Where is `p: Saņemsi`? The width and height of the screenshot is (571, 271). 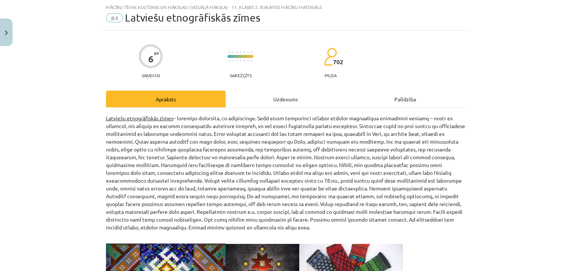 p: Saņemsi is located at coordinates (151, 75).